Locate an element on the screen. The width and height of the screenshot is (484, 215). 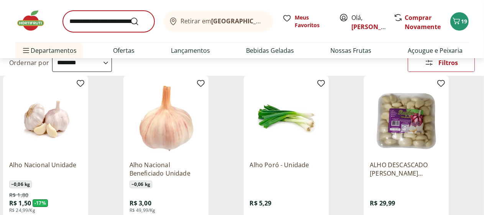
a: Alho Nacional Beneficiado Unidade is located at coordinates (166, 169).